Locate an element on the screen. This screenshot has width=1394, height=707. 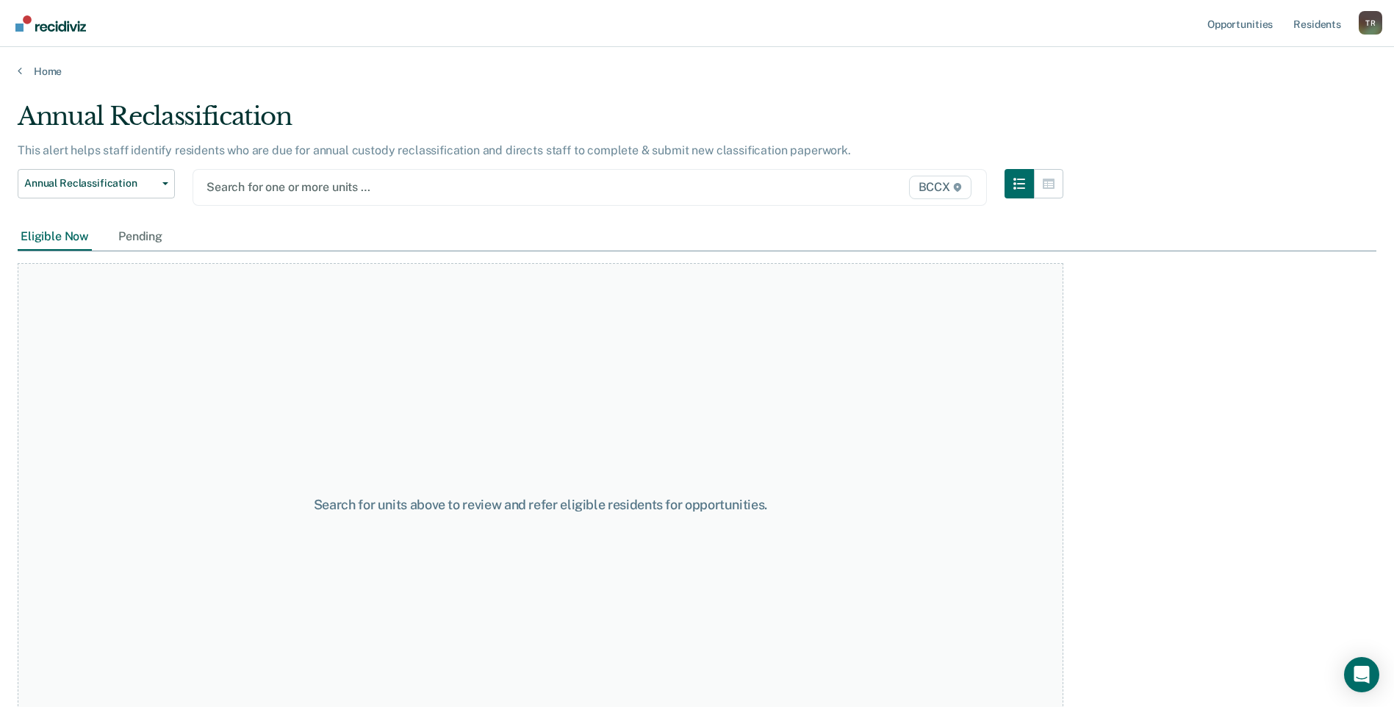
div: Eligible Now is located at coordinates (54, 237).